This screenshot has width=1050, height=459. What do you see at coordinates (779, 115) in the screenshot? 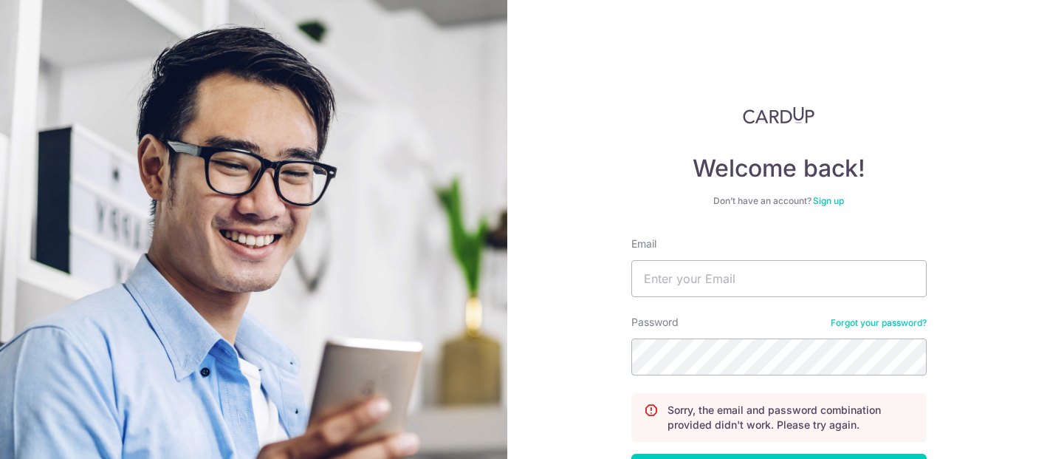
I see `img: CardUp Logo` at bounding box center [779, 115].